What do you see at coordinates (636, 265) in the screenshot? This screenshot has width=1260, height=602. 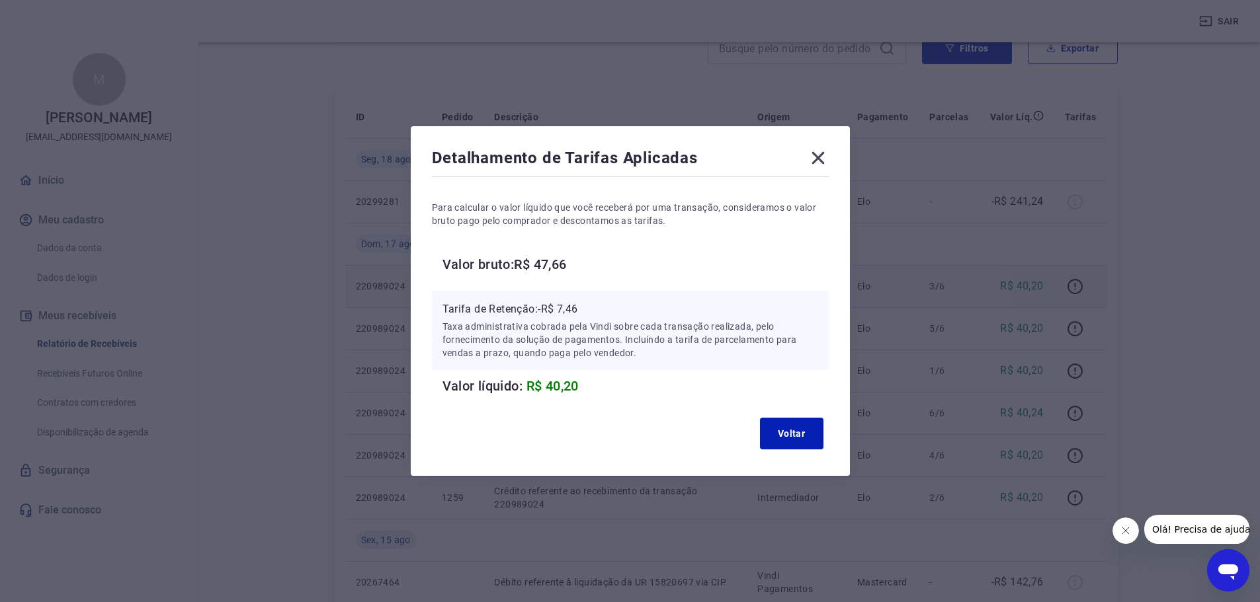 I see `h6: Valor bruto: R$ 47,66` at bounding box center [636, 265].